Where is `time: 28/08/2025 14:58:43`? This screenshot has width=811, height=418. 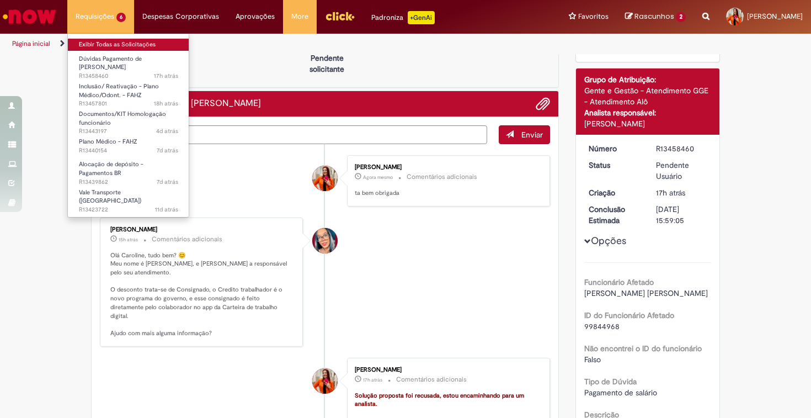 time: 28/08/2025 14:58:43 is located at coordinates (166, 76).